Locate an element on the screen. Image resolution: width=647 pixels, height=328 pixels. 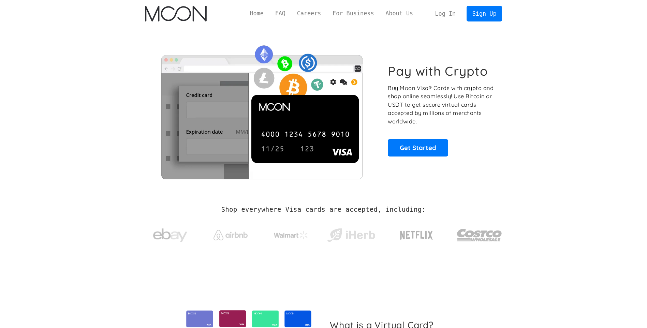
a: Walmart is located at coordinates (291, 234).